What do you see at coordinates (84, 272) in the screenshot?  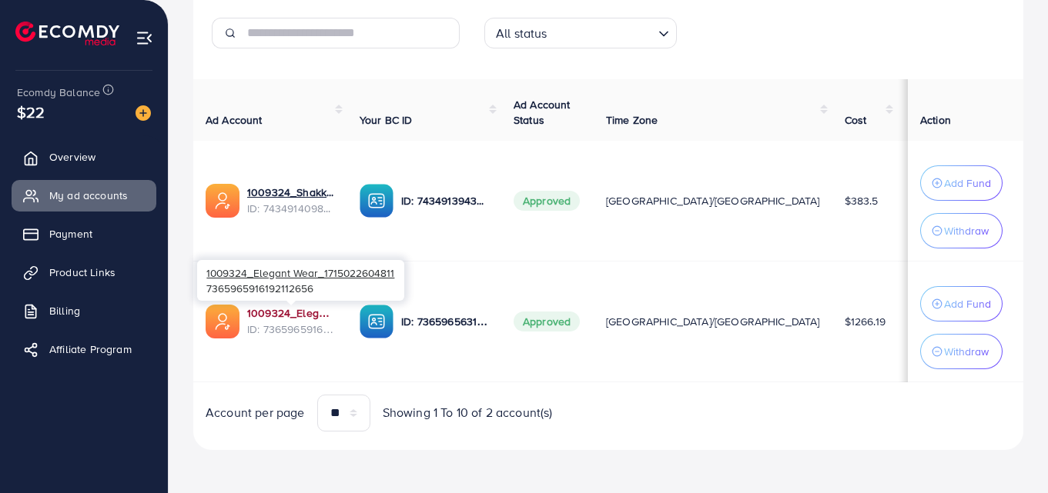 I see `a: Product Links` at bounding box center [84, 272].